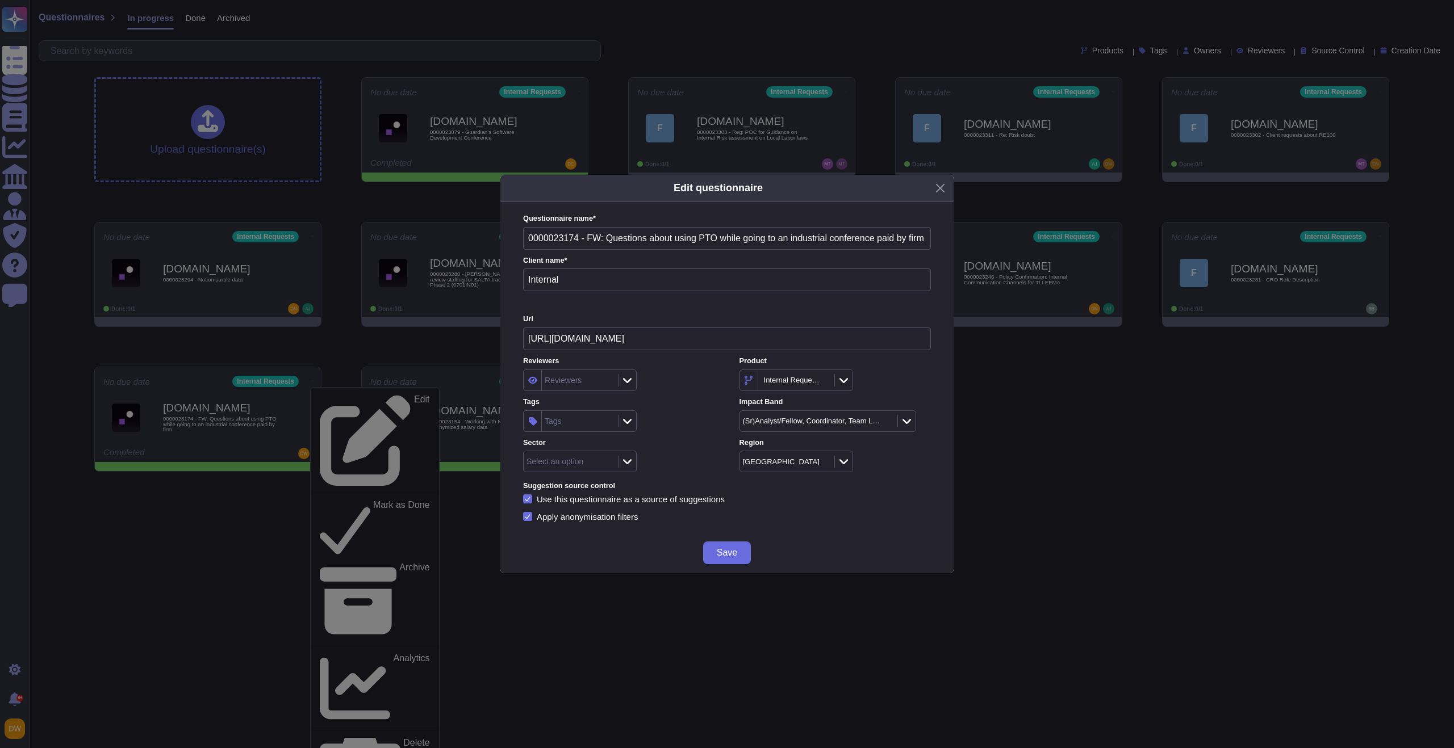 Image resolution: width=1454 pixels, height=748 pixels. Describe the element at coordinates (618, 402) in the screenshot. I see `label: Tags` at that location.